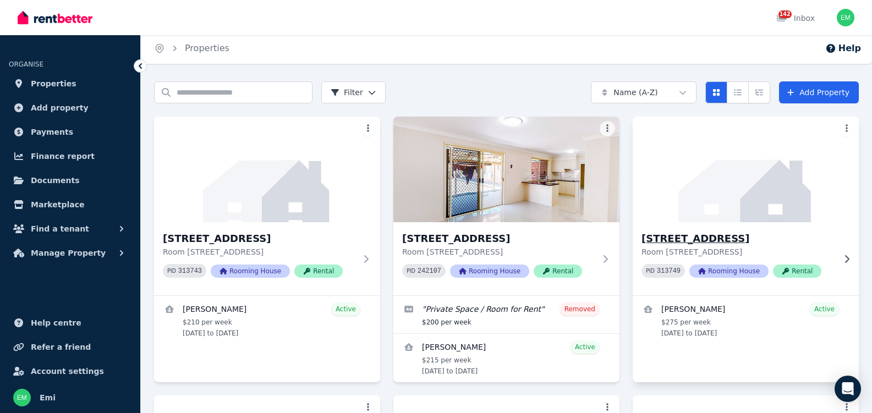 This screenshot has width=872, height=413. Describe the element at coordinates (63, 156) in the screenshot. I see `span: Finance report` at that location.